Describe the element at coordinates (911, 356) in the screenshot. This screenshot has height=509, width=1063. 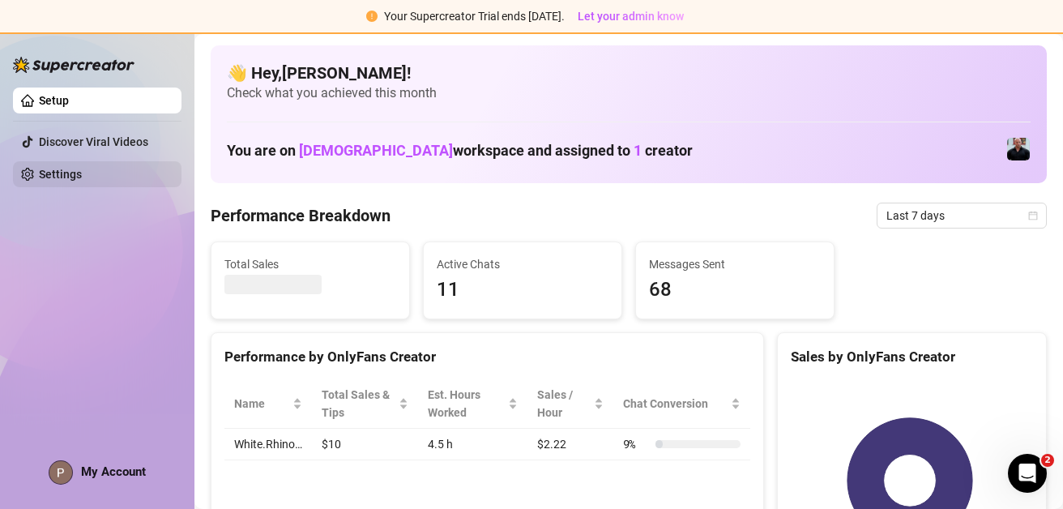
I see `div: Sales by OnlyFans Creator` at that location.